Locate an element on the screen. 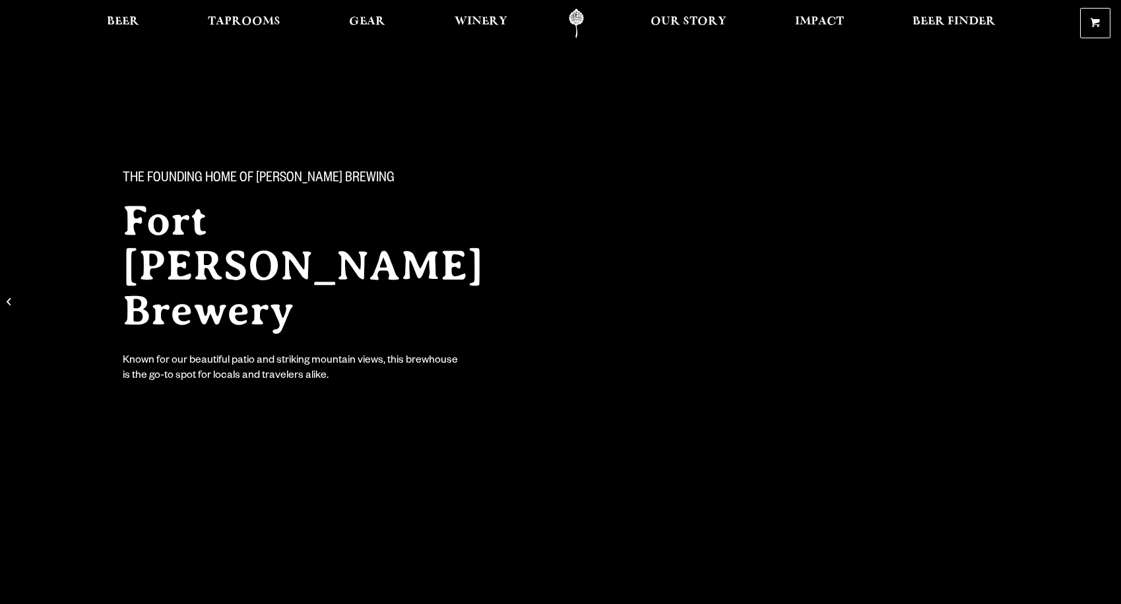 Image resolution: width=1121 pixels, height=604 pixels. a: Odell Home is located at coordinates (576, 23).